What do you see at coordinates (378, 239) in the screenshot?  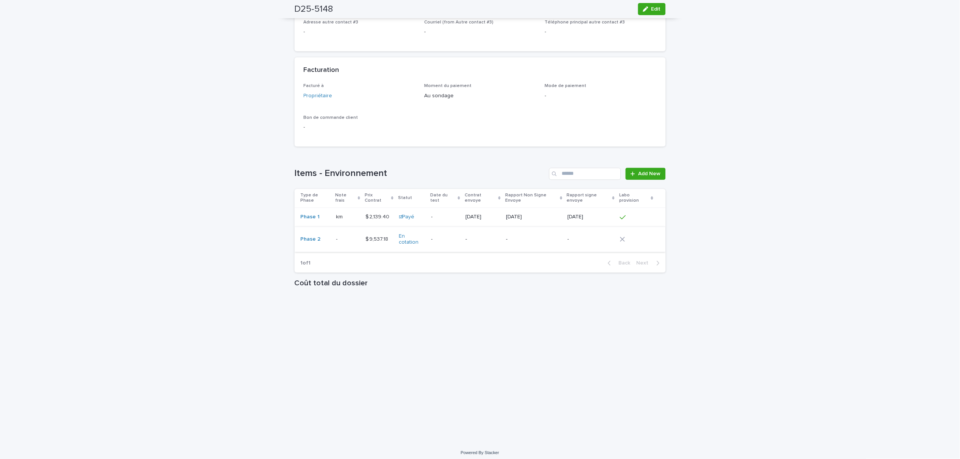 I see `p: $ 9,537.18` at bounding box center [378, 239].